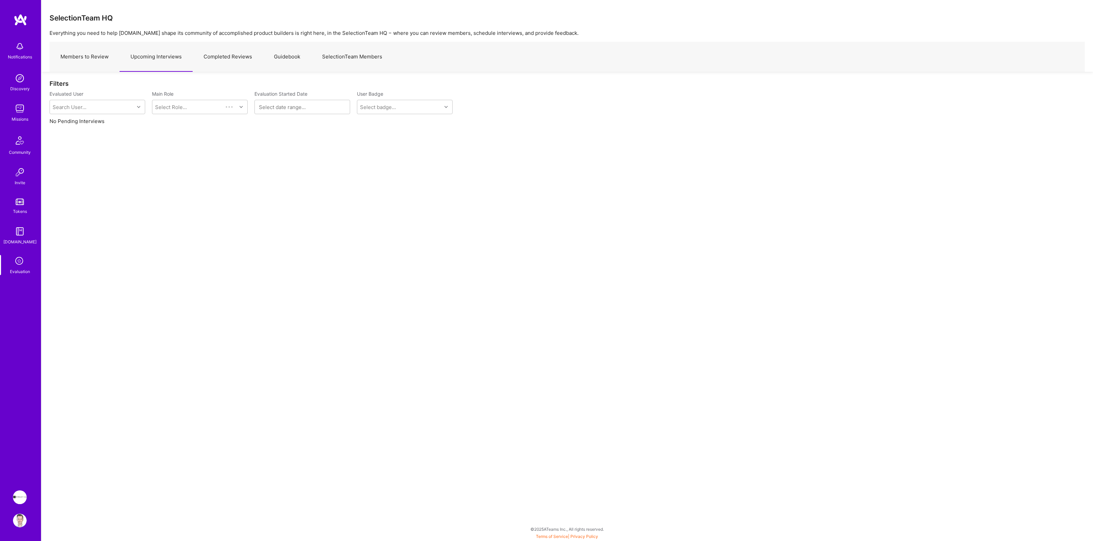 This screenshot has height=541, width=1093. What do you see at coordinates (20, 57) in the screenshot?
I see `div: Notifications` at bounding box center [20, 57].